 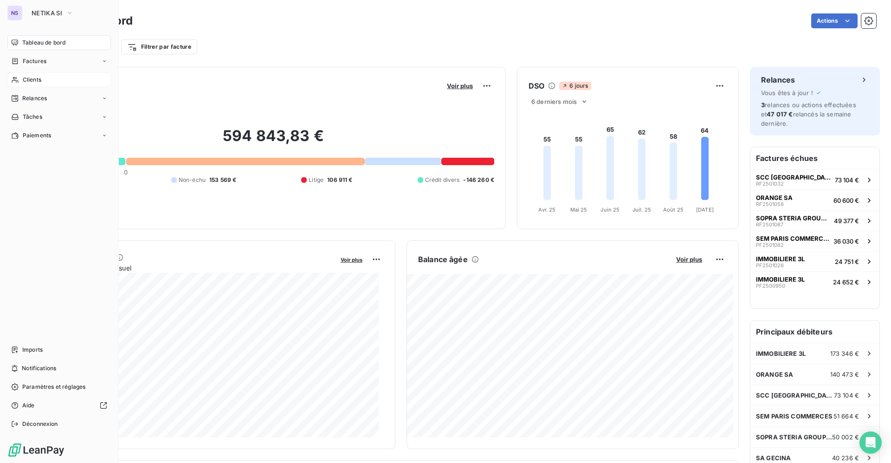 I want to click on span: PF2501082, so click(x=770, y=245).